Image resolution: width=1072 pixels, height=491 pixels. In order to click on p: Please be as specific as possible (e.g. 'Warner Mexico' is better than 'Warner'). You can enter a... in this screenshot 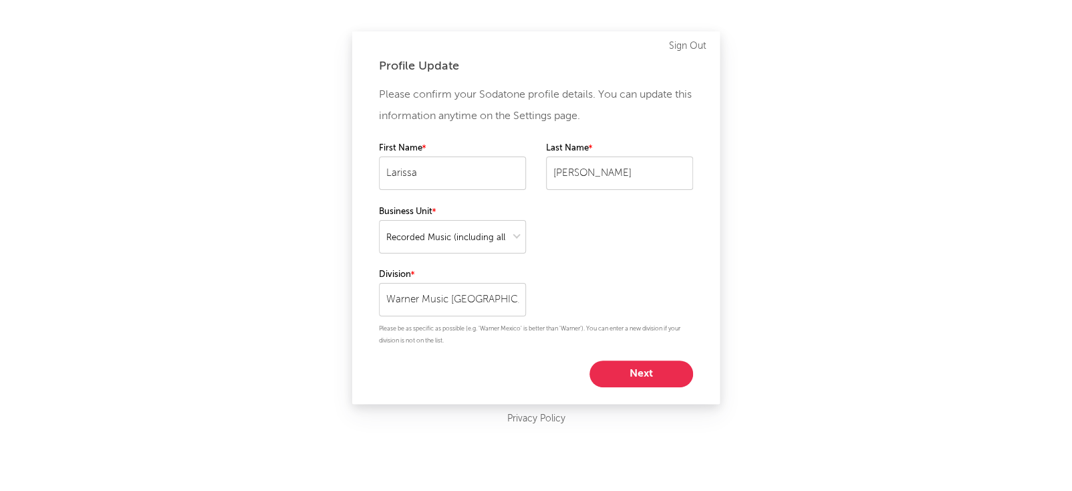, I will do `click(536, 335)`.